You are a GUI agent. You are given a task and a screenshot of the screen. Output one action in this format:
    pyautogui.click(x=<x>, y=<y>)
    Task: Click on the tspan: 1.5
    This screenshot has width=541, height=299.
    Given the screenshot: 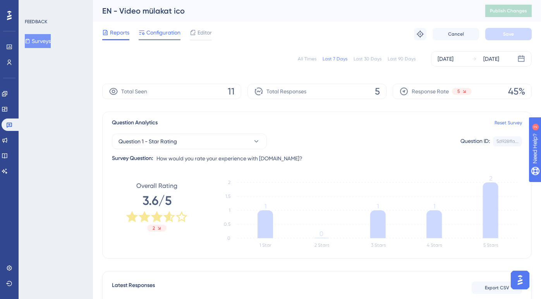 What is the action you would take?
    pyautogui.click(x=228, y=196)
    